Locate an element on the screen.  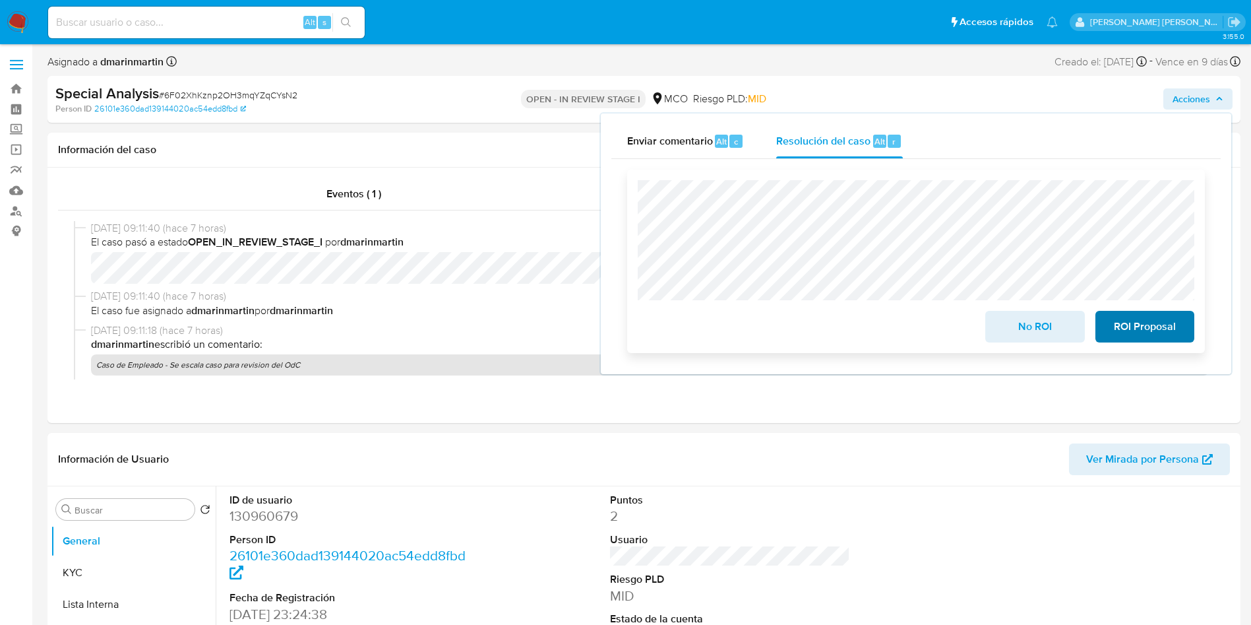
span: # 6F02XhKznp2OH3mqYZqCYsN2 is located at coordinates (228, 95).